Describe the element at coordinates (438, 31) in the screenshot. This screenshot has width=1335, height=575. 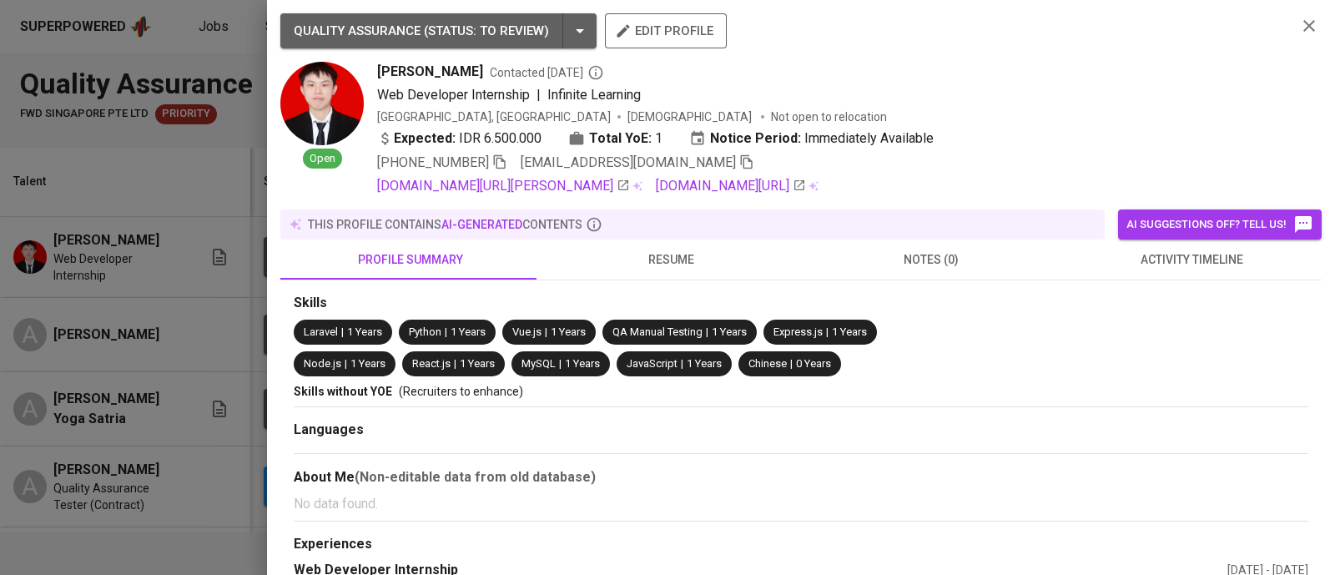
I see `button: QUALITY ASSURANCE (STATUS: To Review)` at that location.